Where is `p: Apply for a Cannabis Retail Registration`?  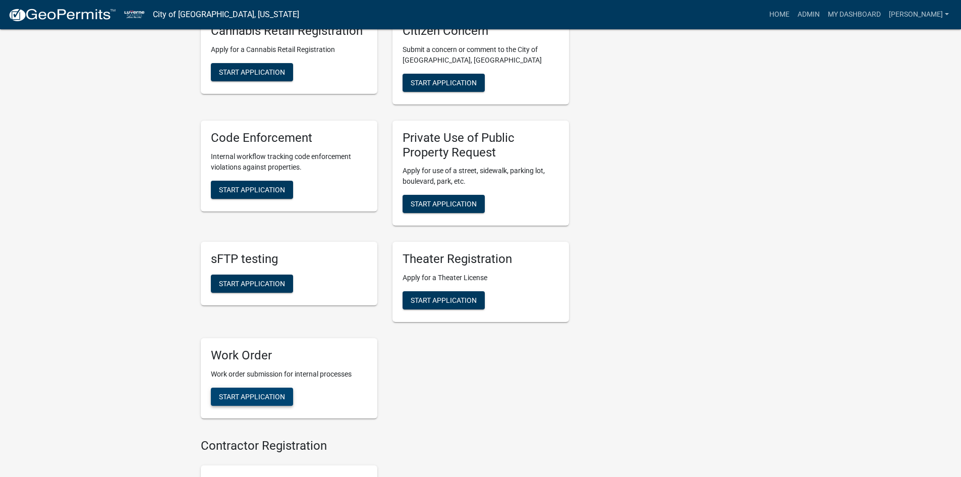
p: Apply for a Cannabis Retail Registration is located at coordinates (289, 49).